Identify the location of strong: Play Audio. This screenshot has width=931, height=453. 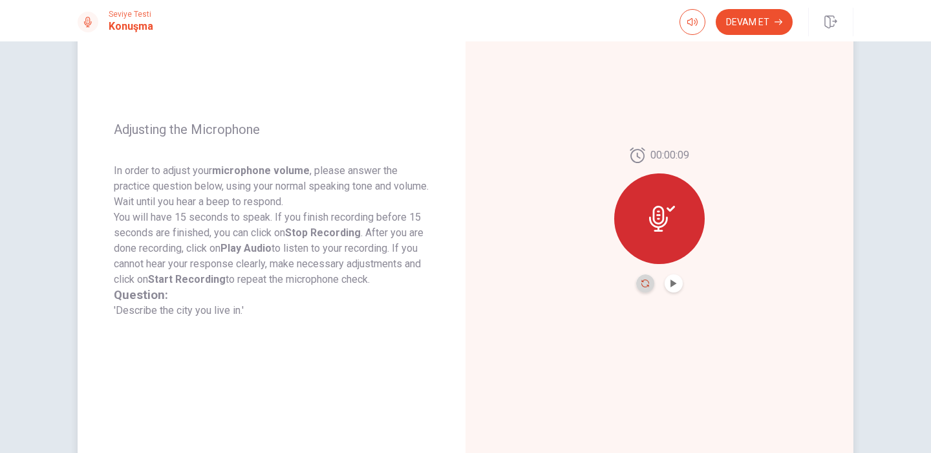
(246, 248).